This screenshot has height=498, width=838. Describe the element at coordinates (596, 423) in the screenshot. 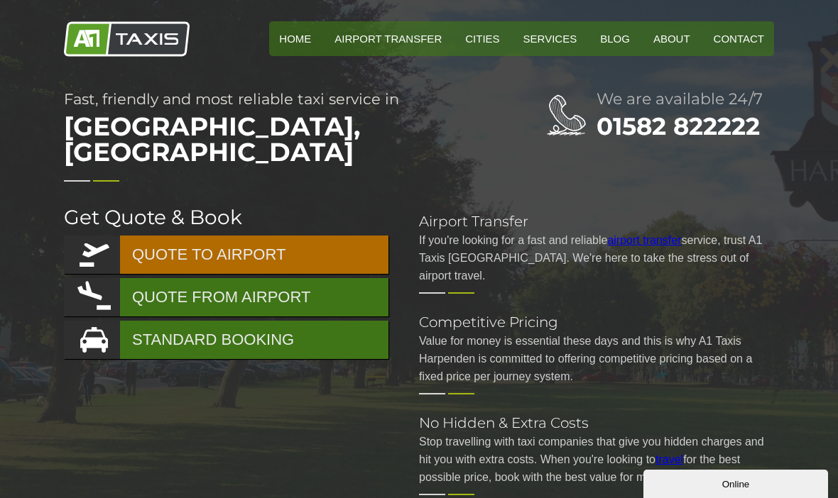

I see `h2: No Hidden & Extra Costs` at that location.